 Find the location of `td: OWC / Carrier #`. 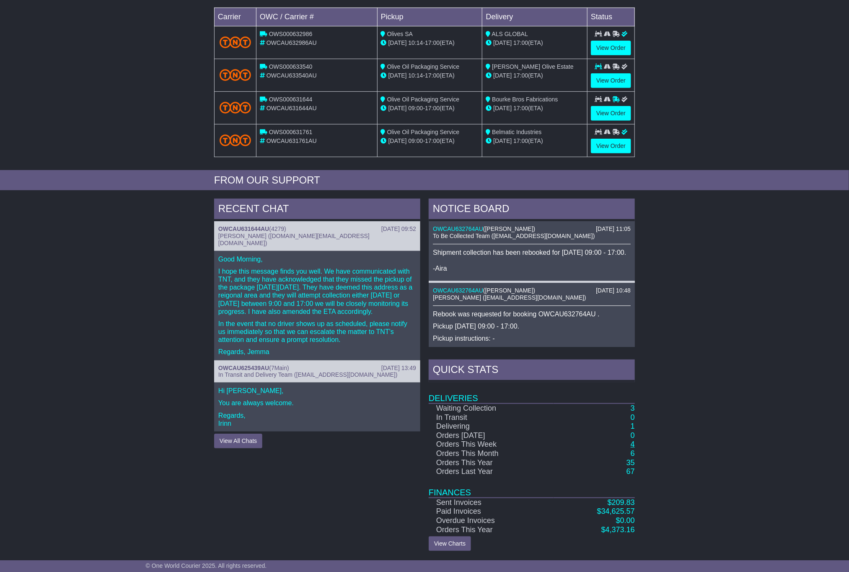

td: OWC / Carrier # is located at coordinates (317, 17).